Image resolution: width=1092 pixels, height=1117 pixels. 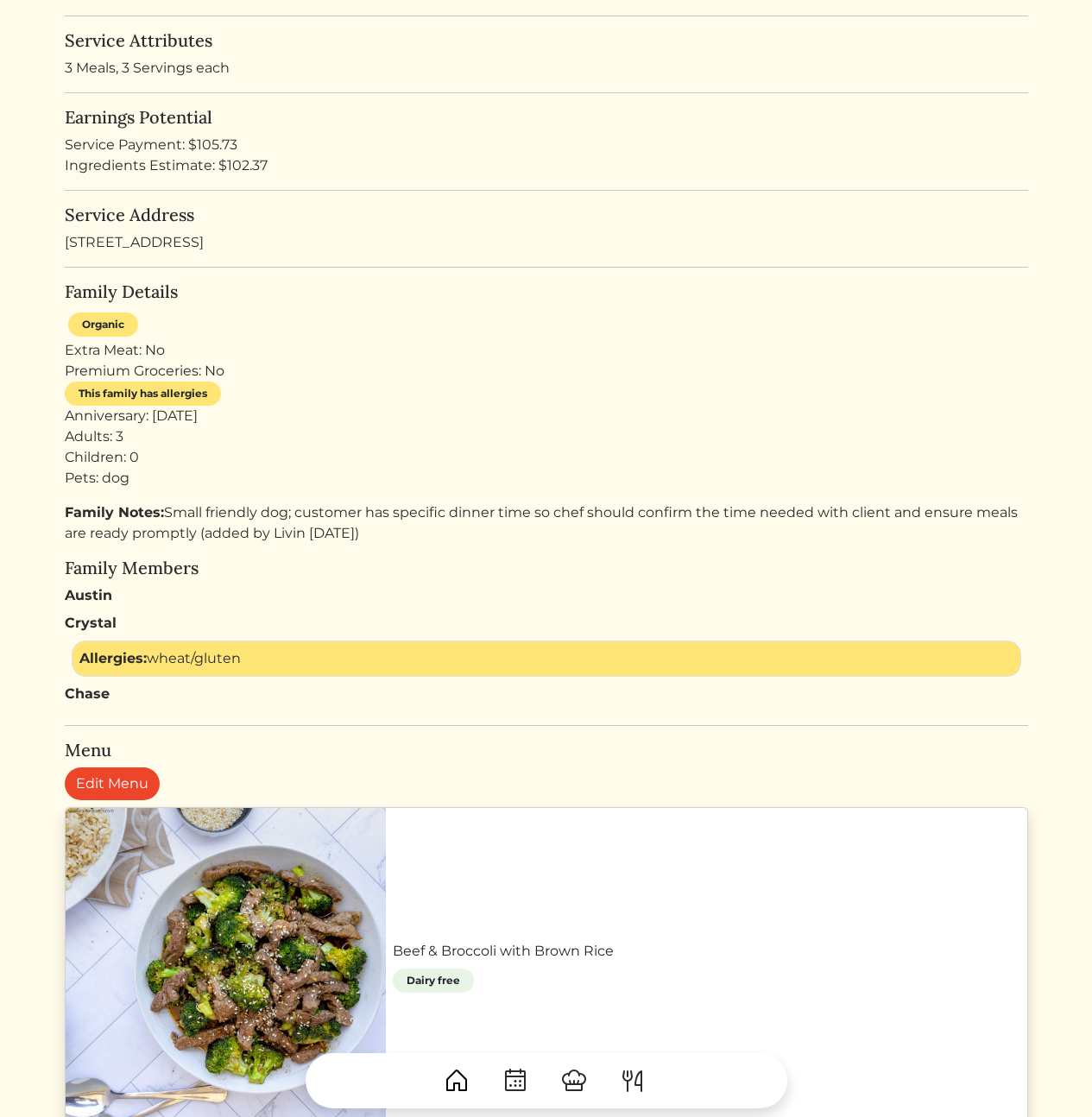 I want to click on h5: Service Attributes, so click(x=546, y=40).